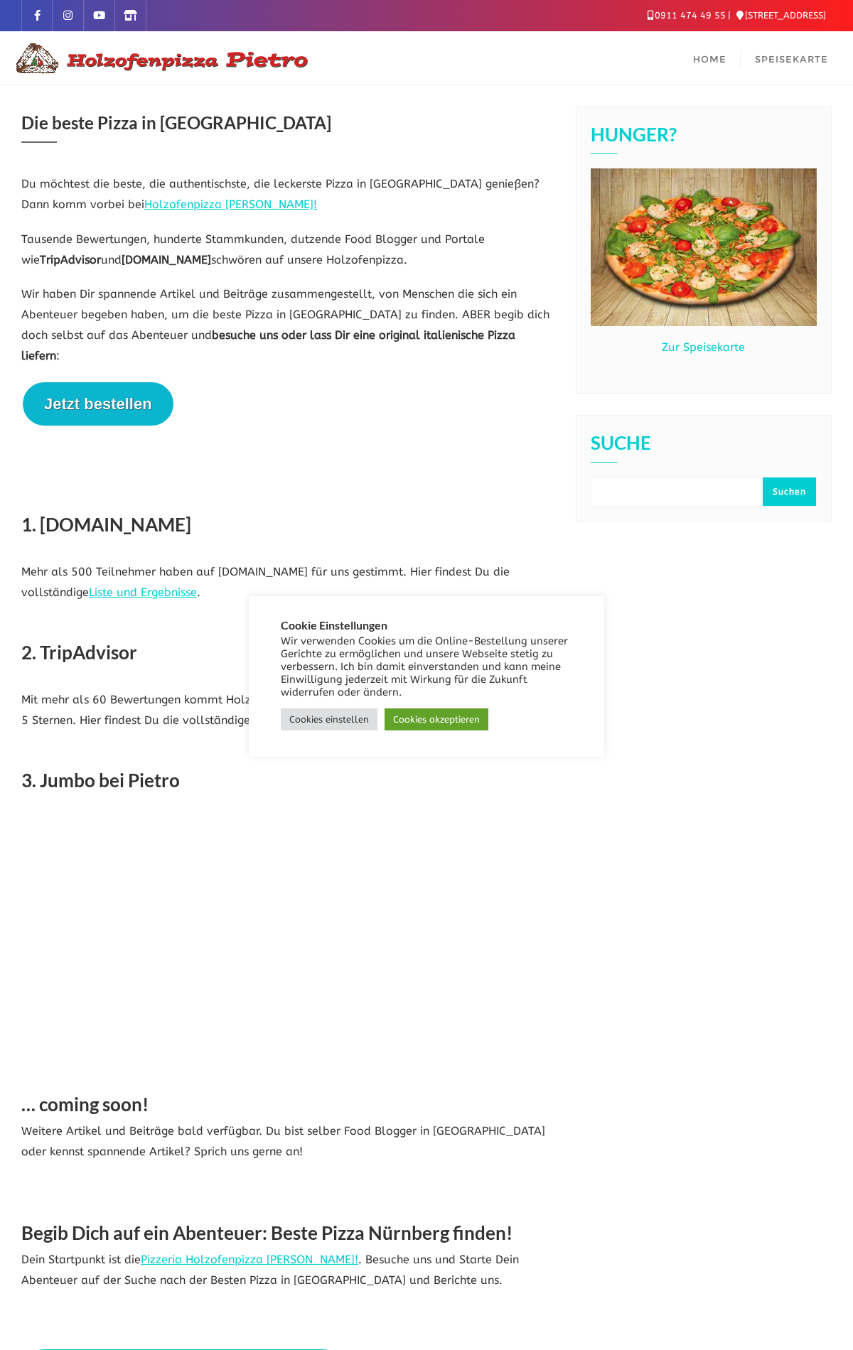  What do you see at coordinates (288, 1271) in the screenshot?
I see `p: Dein Startpunkt ist die . Besuche uns und Starte Dein Abenteuer auf der Suche nach der Besten Piz...` at bounding box center [288, 1271].